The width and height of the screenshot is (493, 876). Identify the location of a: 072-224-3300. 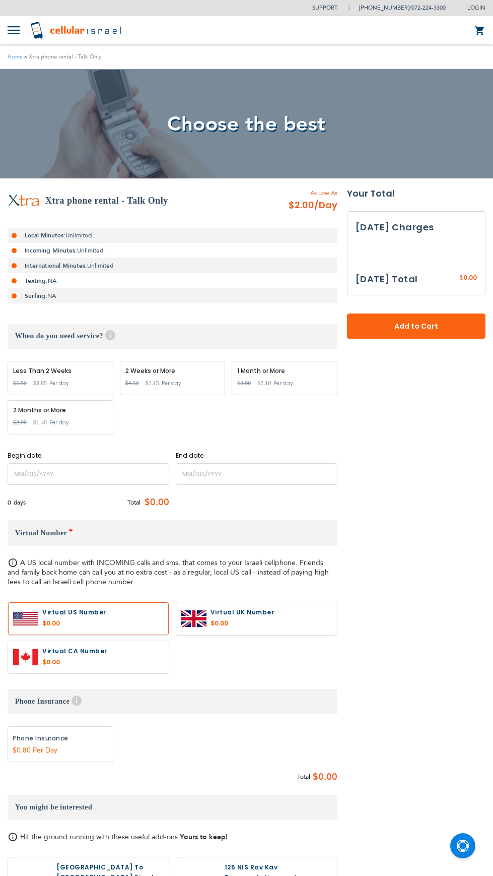
(429, 8).